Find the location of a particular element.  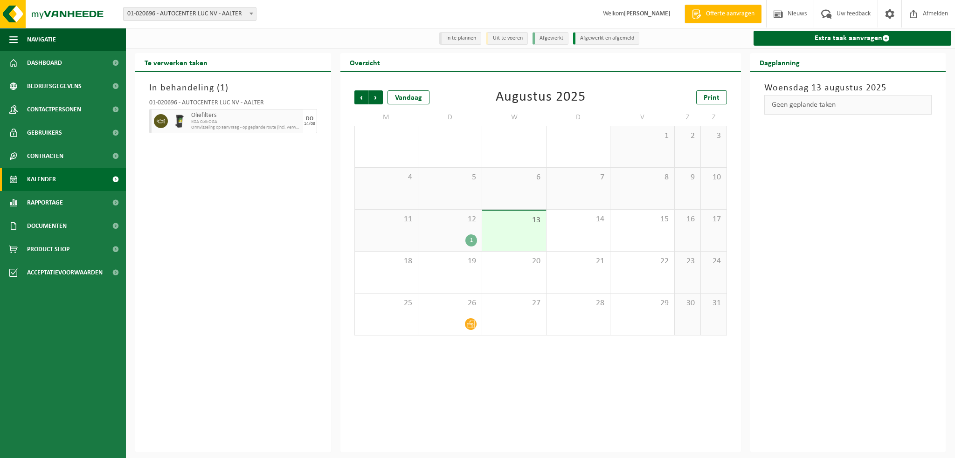

span: 5 is located at coordinates (450, 178).